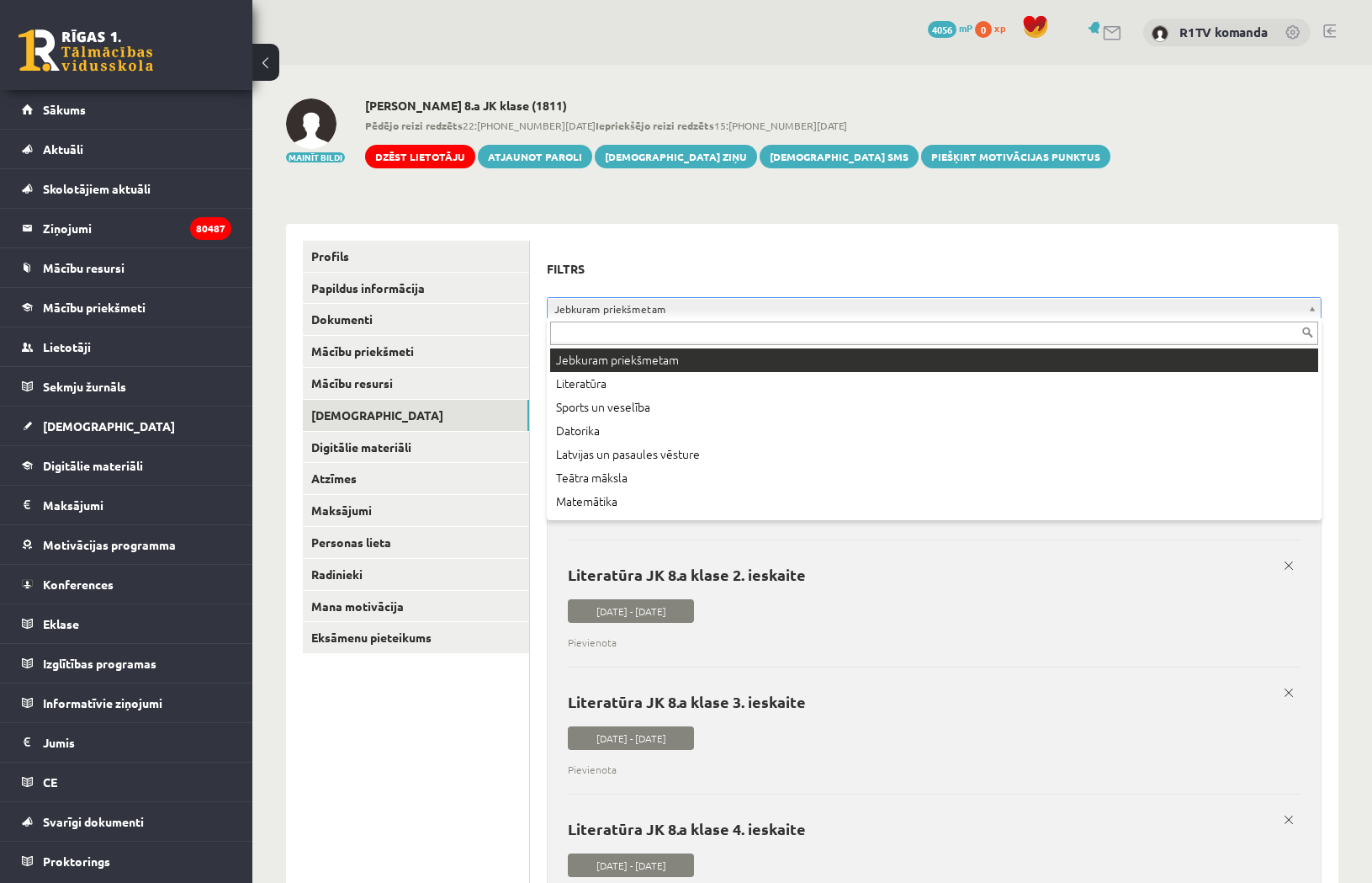 The image size is (1372, 883). What do you see at coordinates (933, 455) in the screenshot?
I see `div: Latvijas un pasaules vēsture` at bounding box center [933, 455].